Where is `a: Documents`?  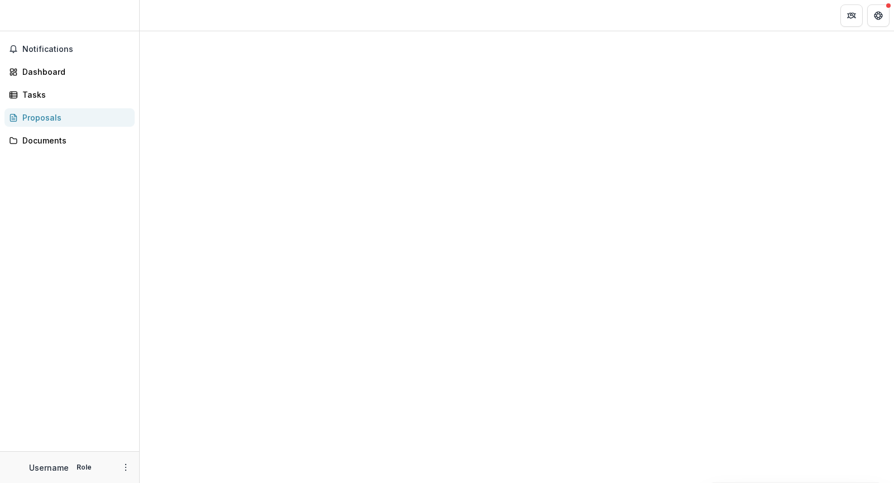
a: Documents is located at coordinates (69, 140).